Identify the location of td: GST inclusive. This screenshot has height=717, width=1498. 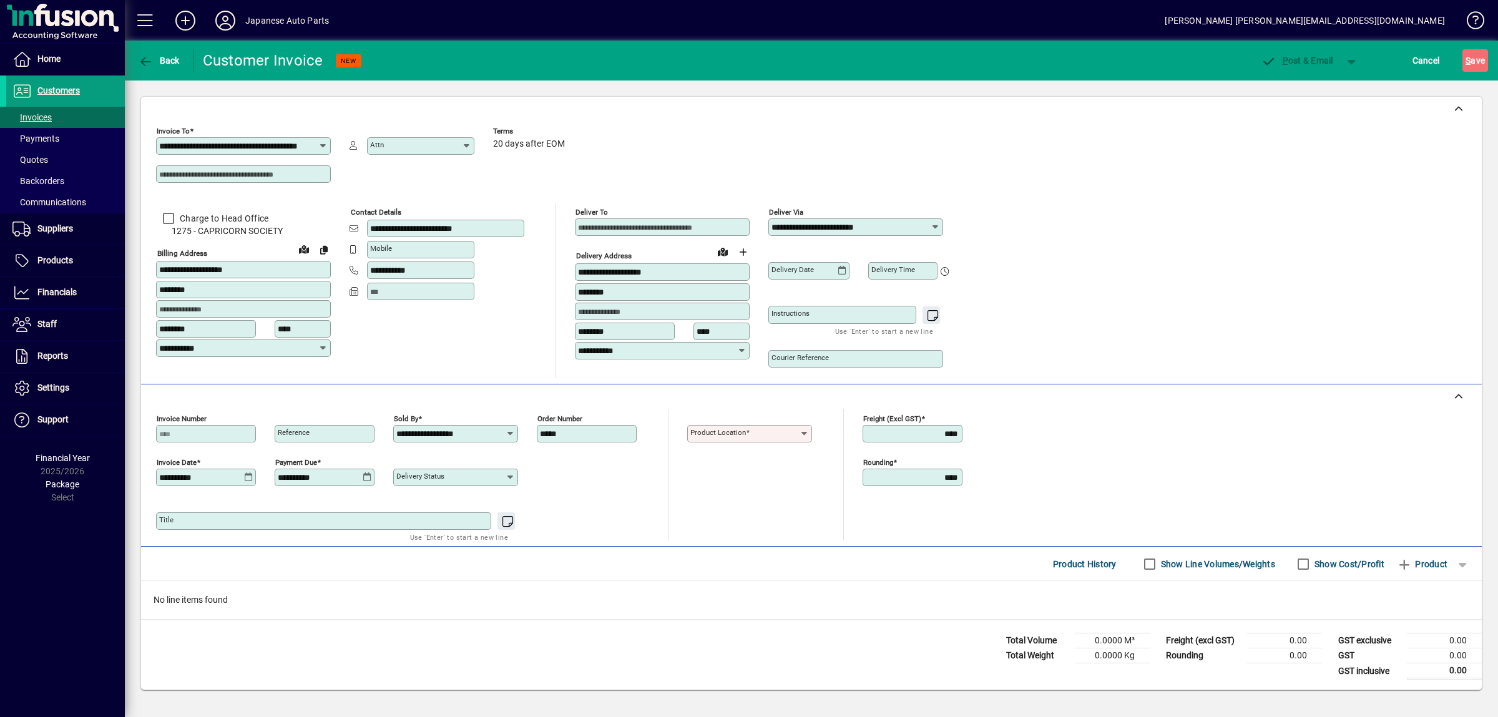
(1369, 671).